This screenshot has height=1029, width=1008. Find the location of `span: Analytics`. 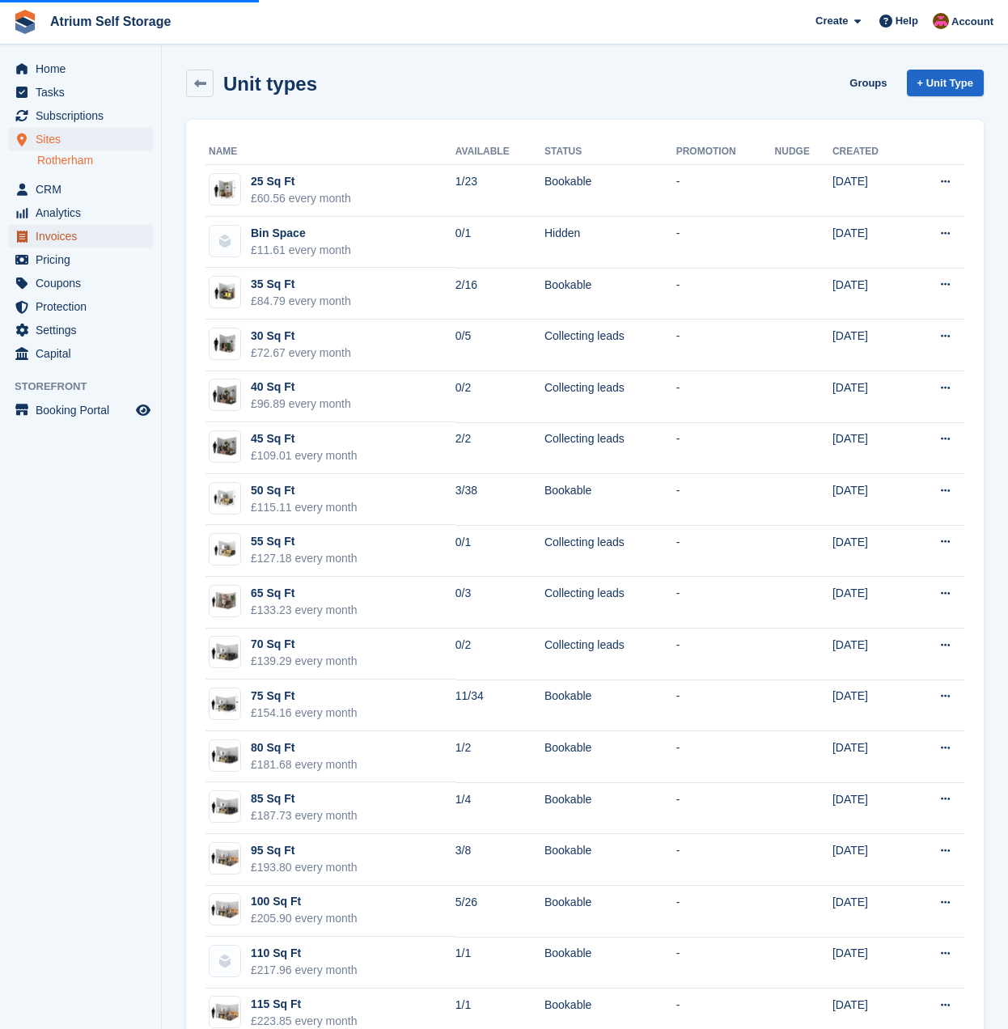

span: Analytics is located at coordinates (84, 213).